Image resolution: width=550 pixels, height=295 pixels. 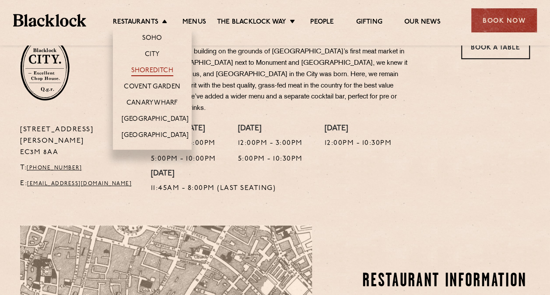 I want to click on a: People, so click(x=322, y=23).